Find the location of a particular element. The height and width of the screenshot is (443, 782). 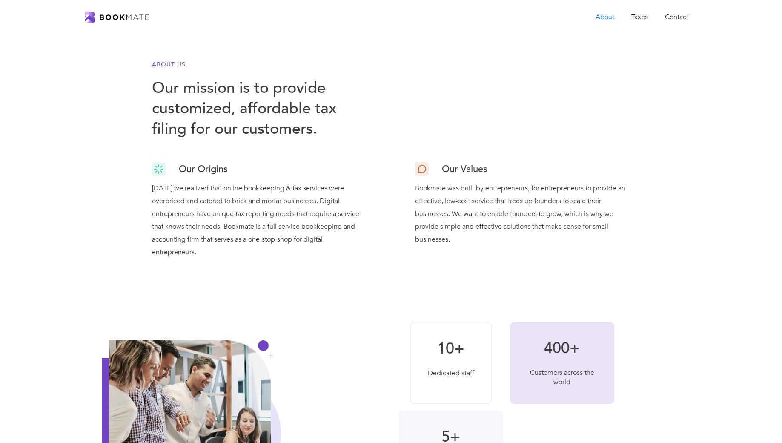

h3: Our Origins is located at coordinates (203, 169).